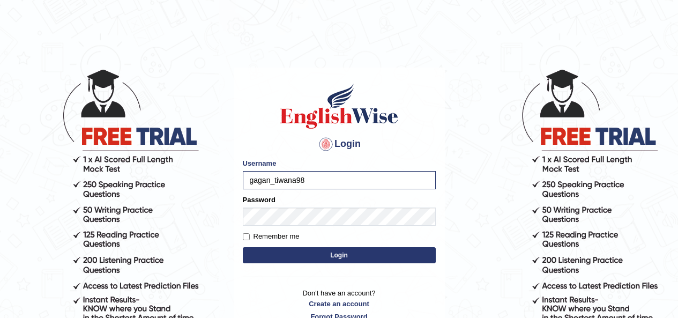 This screenshot has height=318, width=678. I want to click on label: Password, so click(259, 199).